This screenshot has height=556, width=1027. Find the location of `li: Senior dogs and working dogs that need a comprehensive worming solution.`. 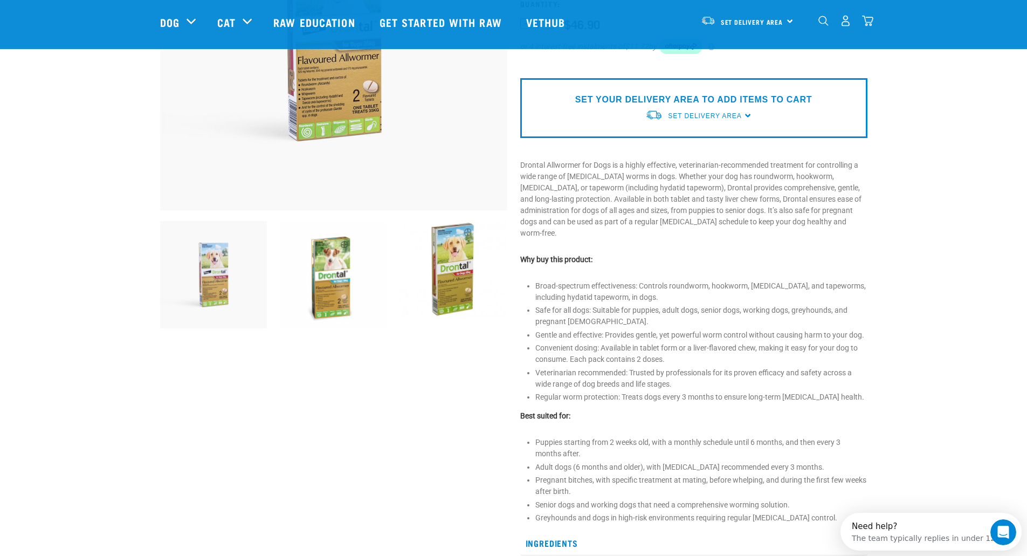

li: Senior dogs and working dogs that need a comprehensive worming solution. is located at coordinates (702, 505).